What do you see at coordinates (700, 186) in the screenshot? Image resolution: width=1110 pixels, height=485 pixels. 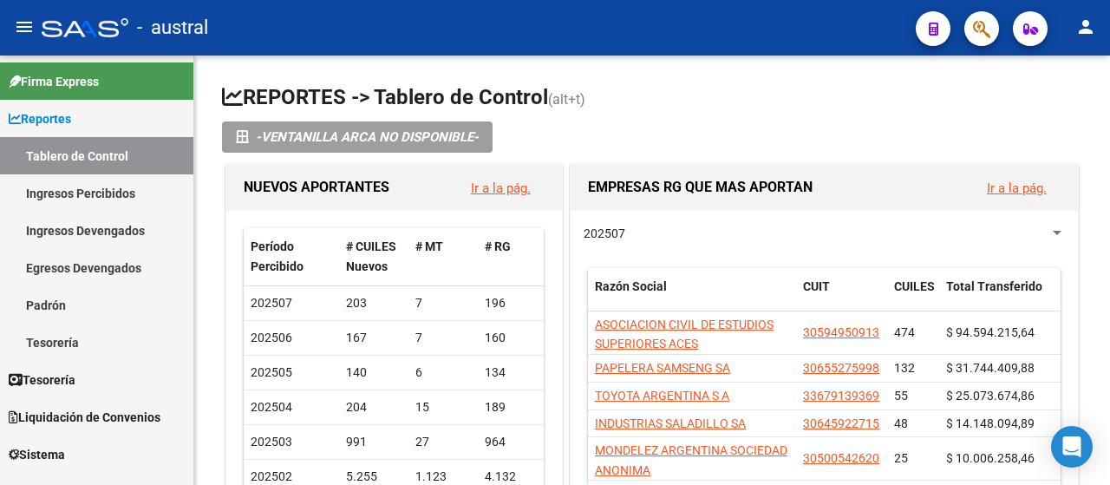 I see `span: EMPRESAS RG QUE MAS APORTAN` at bounding box center [700, 186].